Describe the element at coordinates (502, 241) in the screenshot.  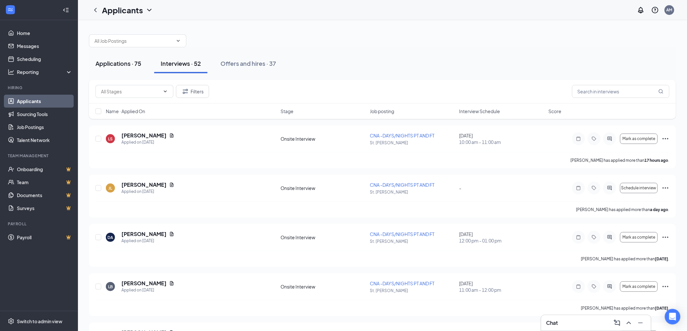
I see `span: 12:00 pm - 01:00 pm` at that location.